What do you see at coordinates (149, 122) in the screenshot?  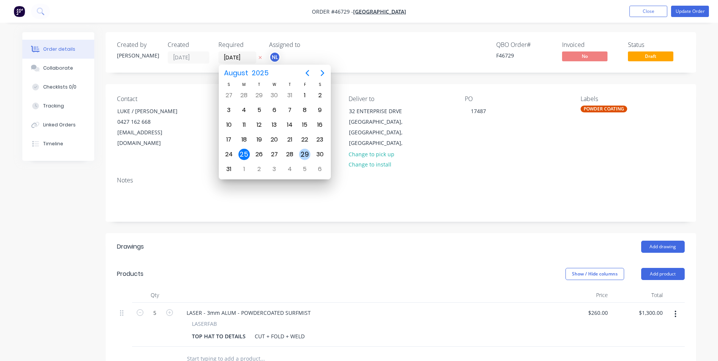 I see `div: 0427 162 668` at bounding box center [149, 122].